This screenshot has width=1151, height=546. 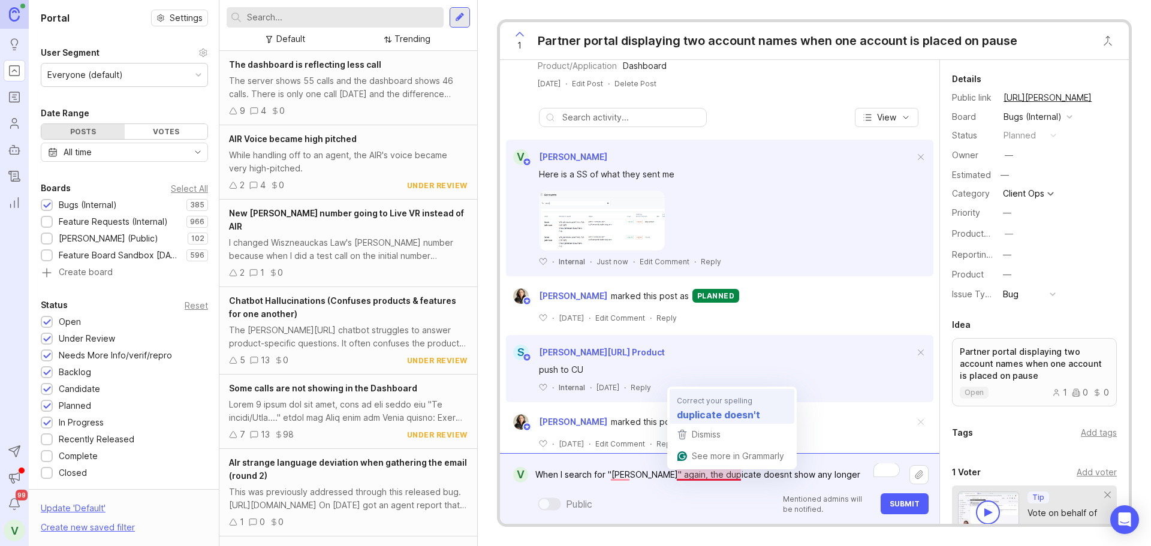 I want to click on div: Complete, so click(x=78, y=456).